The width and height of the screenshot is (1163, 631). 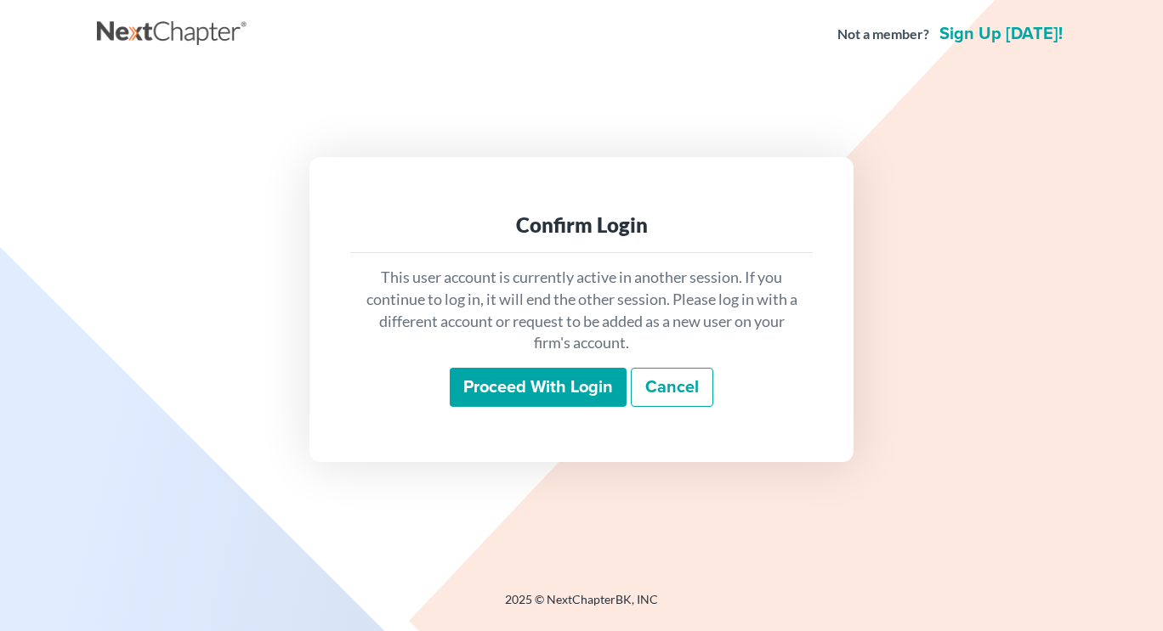 I want to click on p: This user account is currently active in another session. If you continue to log in, it will end ..., so click(x=581, y=310).